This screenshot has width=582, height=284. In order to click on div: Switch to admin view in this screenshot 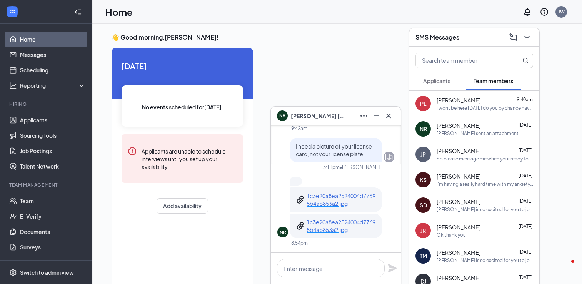, I will do `click(47, 272)`.